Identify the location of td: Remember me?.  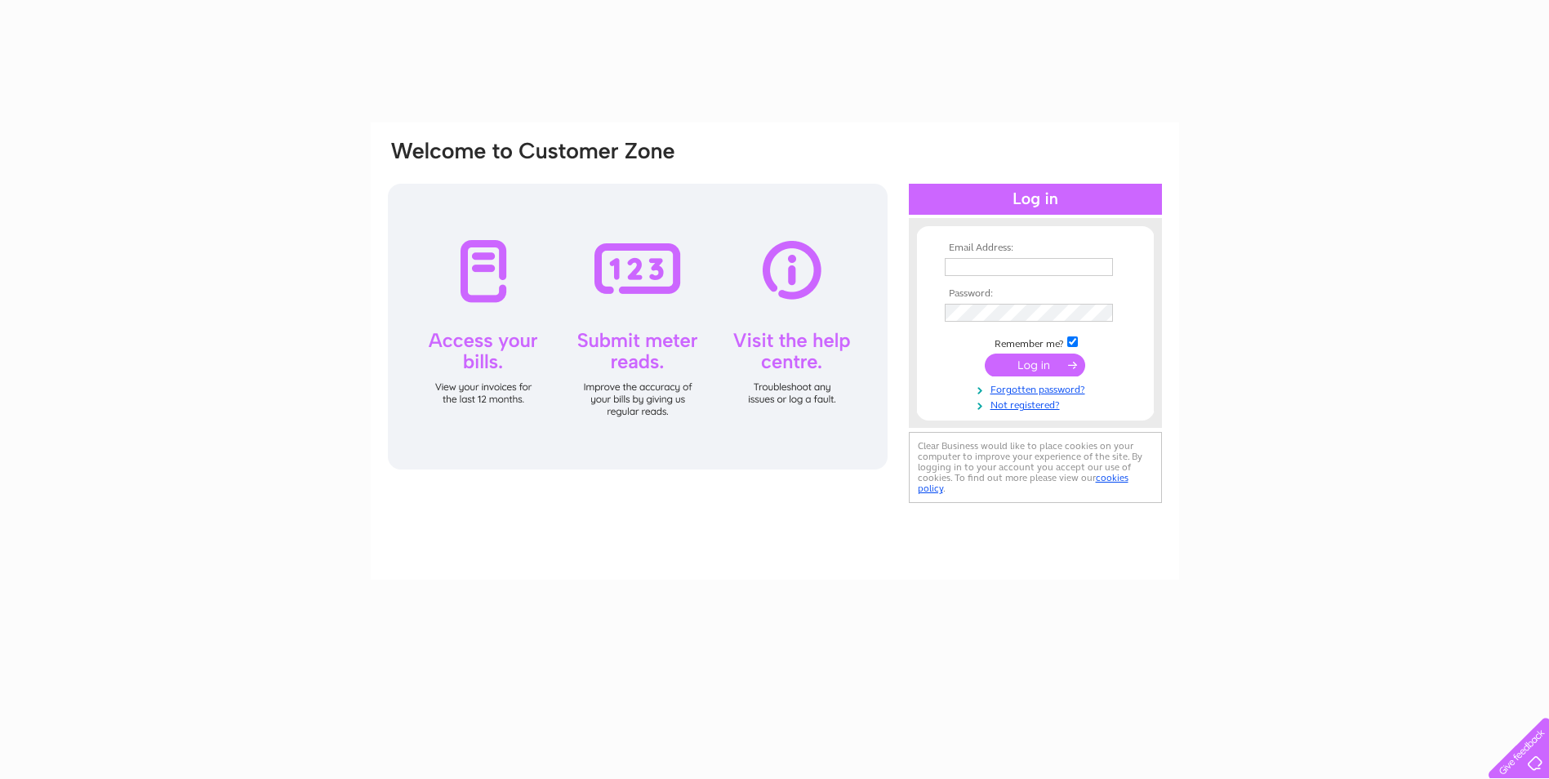
(1035, 342).